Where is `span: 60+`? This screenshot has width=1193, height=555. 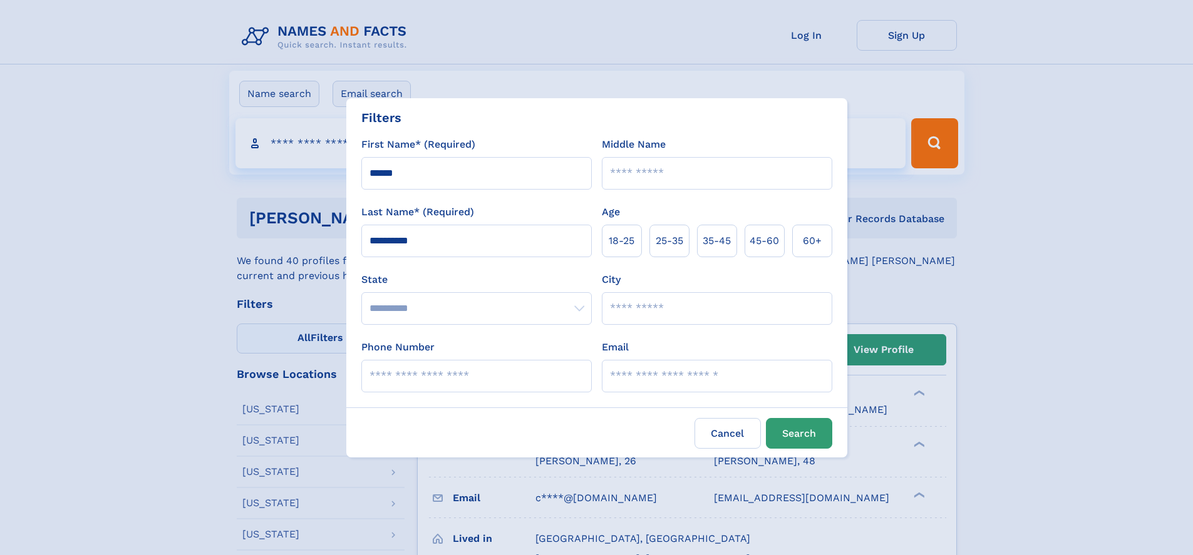
span: 60+ is located at coordinates (812, 241).